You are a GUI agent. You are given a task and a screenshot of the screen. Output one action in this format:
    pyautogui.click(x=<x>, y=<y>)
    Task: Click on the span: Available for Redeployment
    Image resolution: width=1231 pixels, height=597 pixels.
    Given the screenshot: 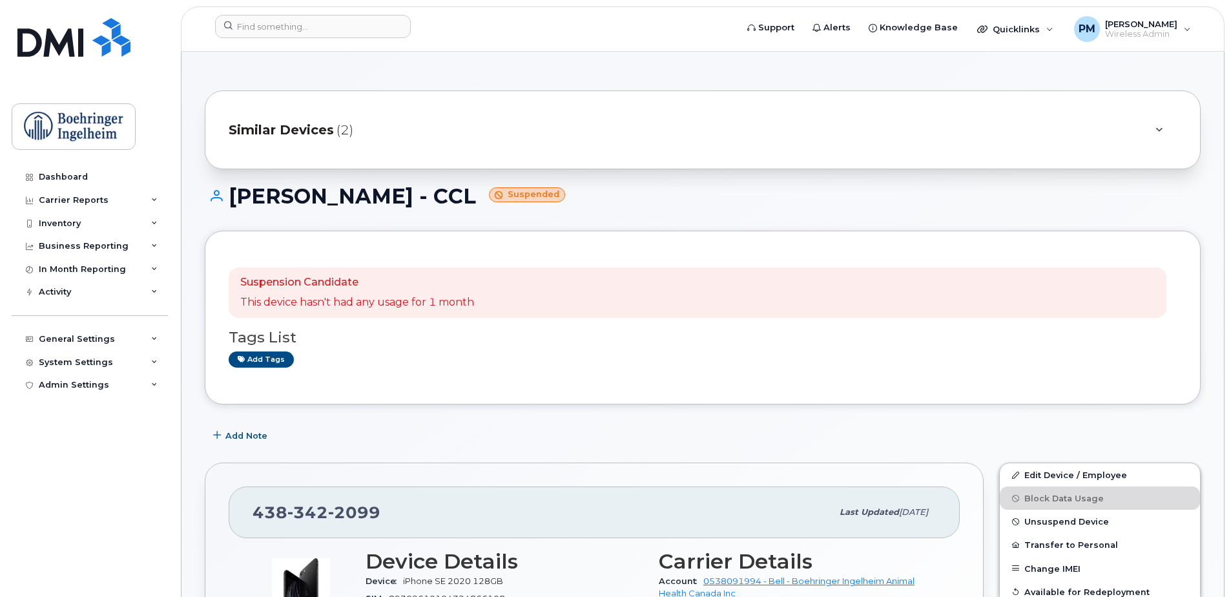 What is the action you would take?
    pyautogui.click(x=1087, y=591)
    